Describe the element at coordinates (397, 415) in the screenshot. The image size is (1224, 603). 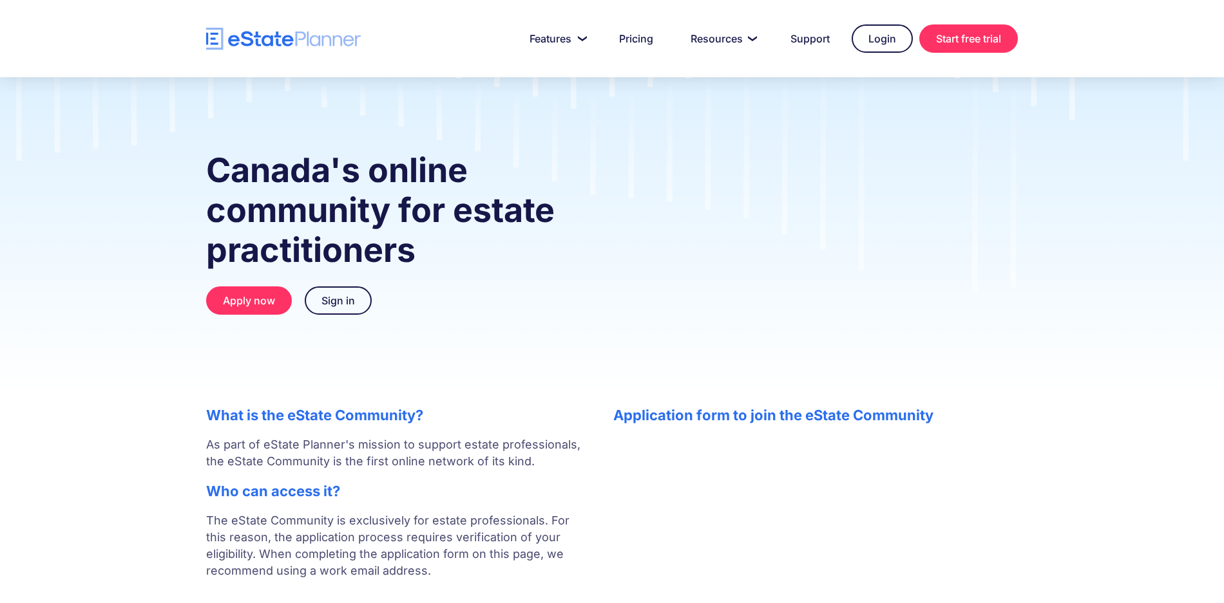
I see `h2: What is the eState Community?` at that location.